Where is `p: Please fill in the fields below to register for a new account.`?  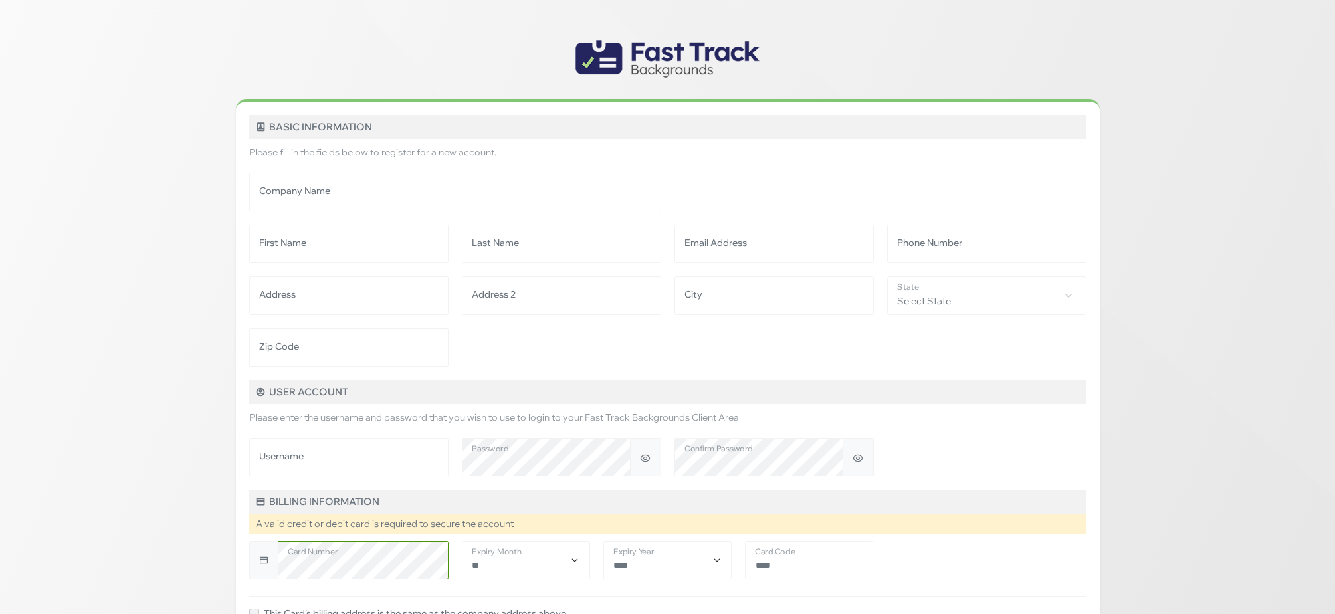
p: Please fill in the fields below to register for a new account. is located at coordinates (668, 152).